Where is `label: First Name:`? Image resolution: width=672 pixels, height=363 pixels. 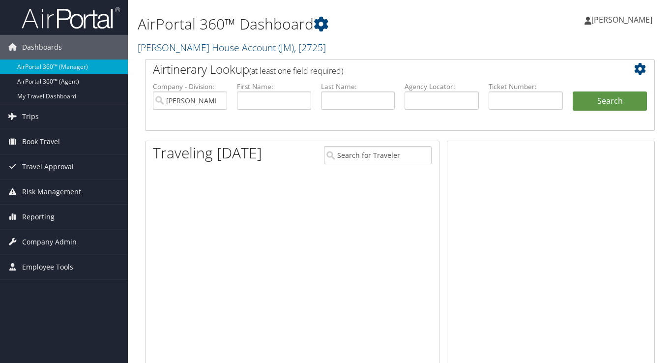 label: First Name: is located at coordinates (274, 86).